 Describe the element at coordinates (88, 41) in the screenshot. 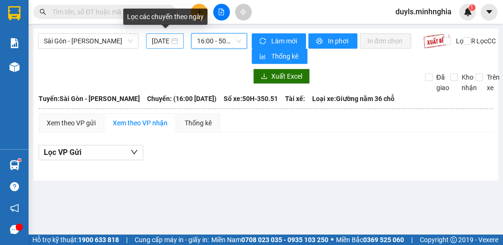

I see `span: Sài Gòn - Phan Rí` at that location.